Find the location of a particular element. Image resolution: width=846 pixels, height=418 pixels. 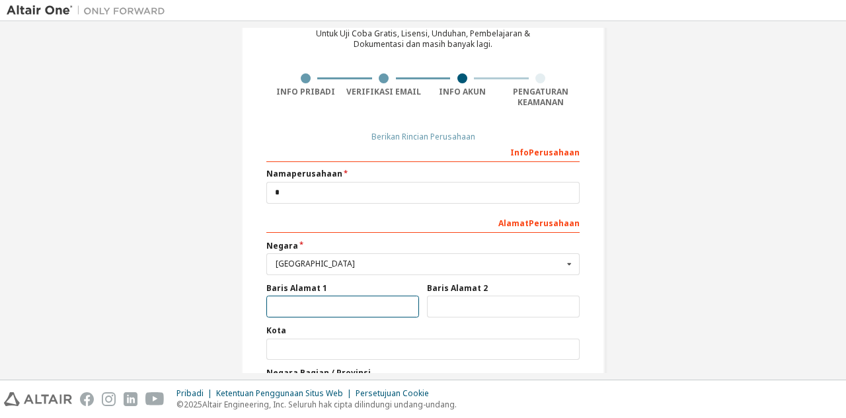

img: facebook.svg is located at coordinates (87, 398).